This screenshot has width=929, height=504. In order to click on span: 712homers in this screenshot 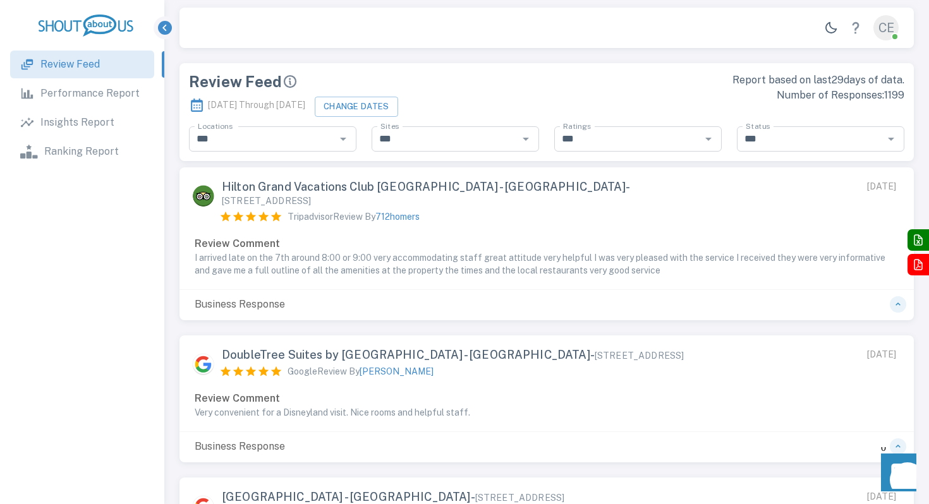, I will do `click(398, 217)`.